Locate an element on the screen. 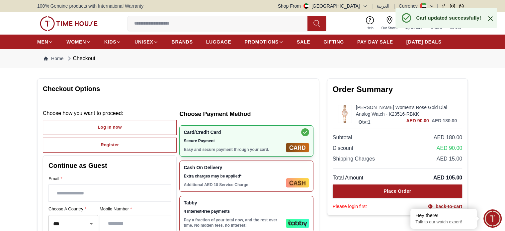  div: Checkout is located at coordinates (81, 58).